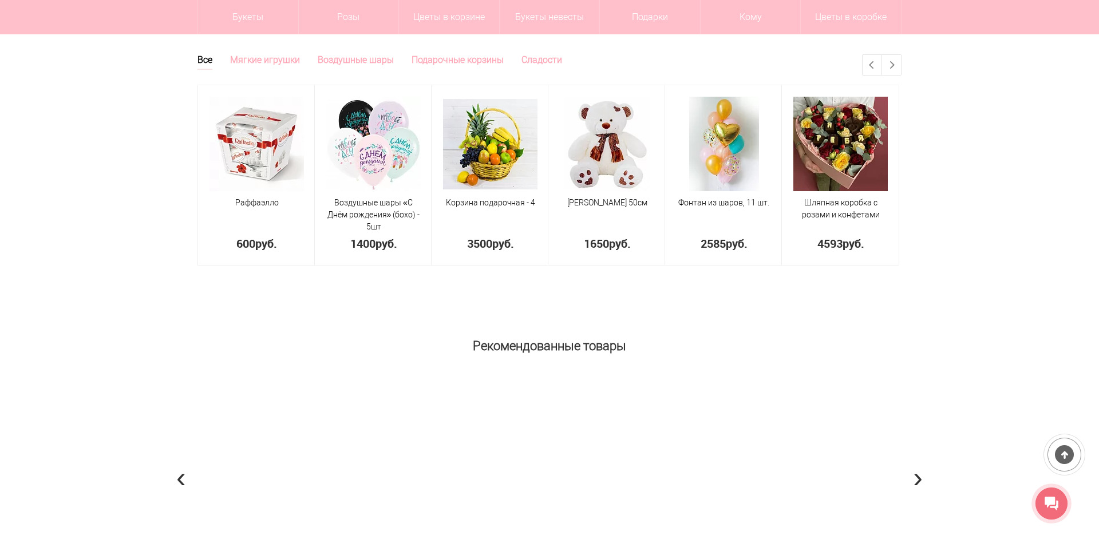 This screenshot has height=551, width=1099. Describe the element at coordinates (607, 144) in the screenshot. I see `img: Медведь Тони 50см` at that location.